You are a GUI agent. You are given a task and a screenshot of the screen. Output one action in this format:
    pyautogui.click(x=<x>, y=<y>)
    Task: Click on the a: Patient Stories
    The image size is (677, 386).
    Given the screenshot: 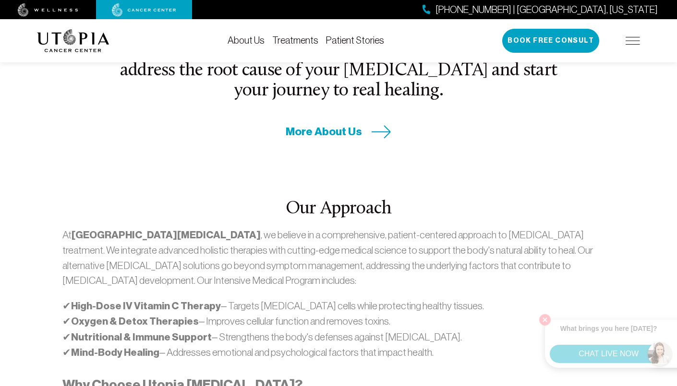 What is the action you would take?
    pyautogui.click(x=355, y=40)
    